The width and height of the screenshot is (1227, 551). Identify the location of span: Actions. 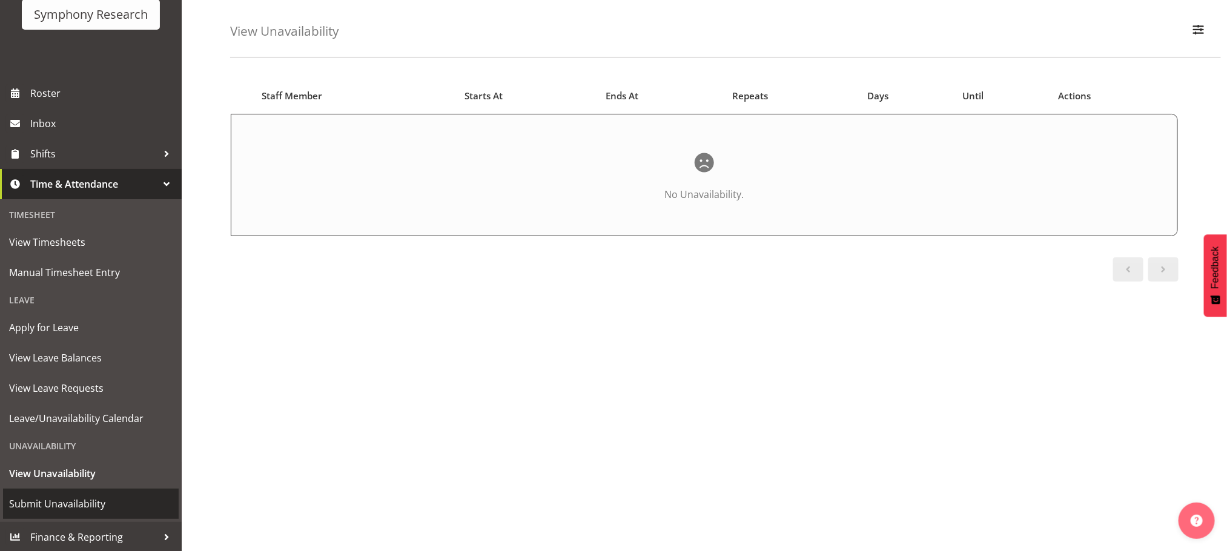
(1074, 96).